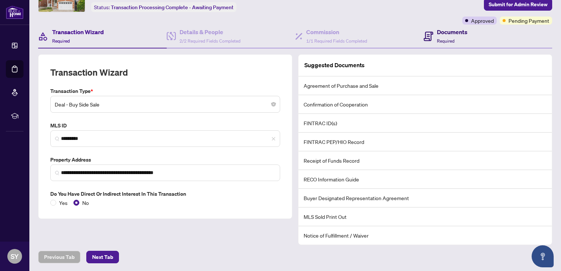 This screenshot has height=271, width=561. What do you see at coordinates (274, 104) in the screenshot?
I see `span: close-circle` at bounding box center [274, 104].